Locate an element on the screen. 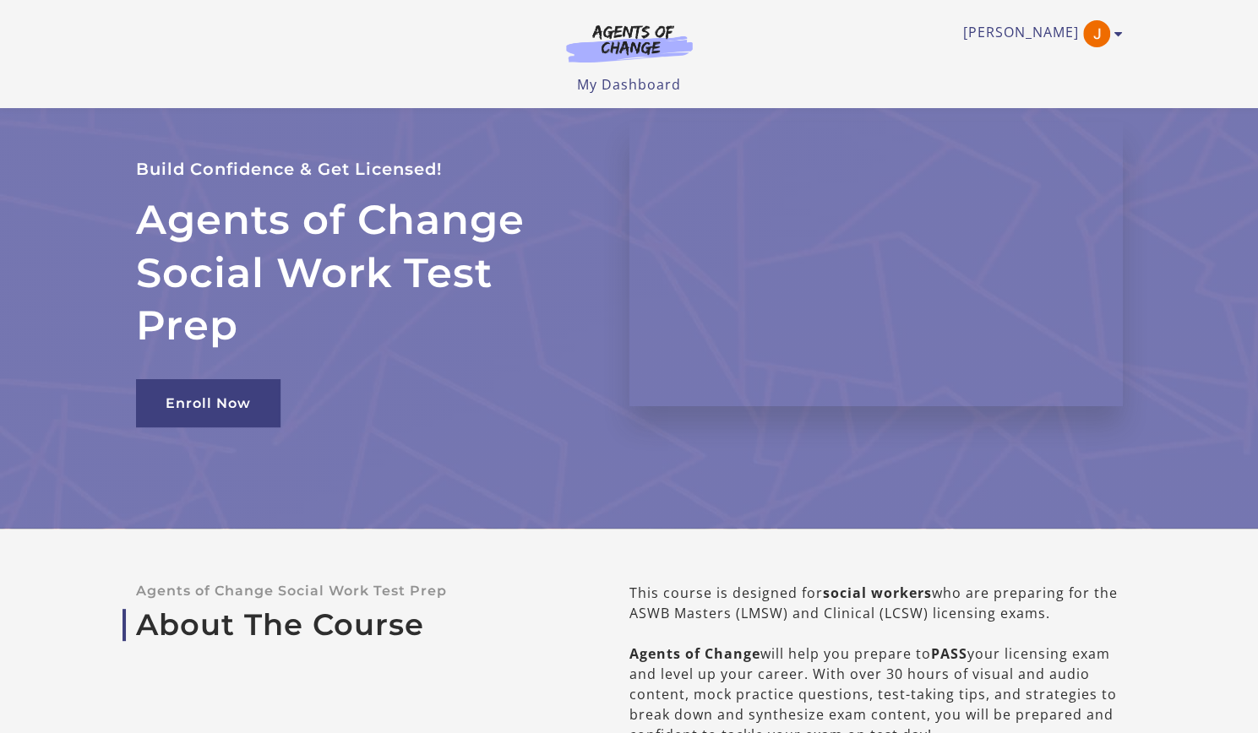  b: Agents of Change is located at coordinates (694, 654).